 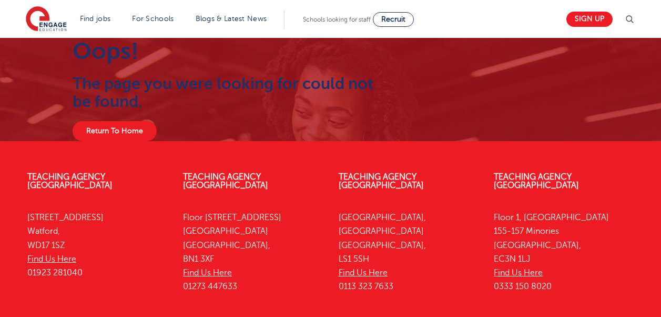 What do you see at coordinates (337, 19) in the screenshot?
I see `span: Schools looking for staff` at bounding box center [337, 19].